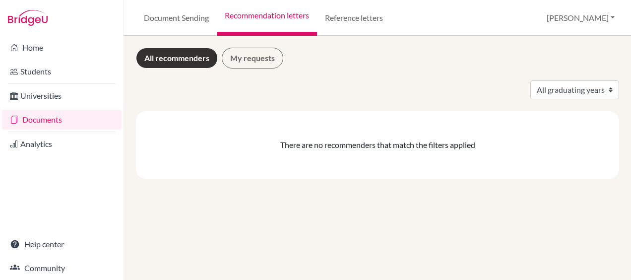 The width and height of the screenshot is (631, 280). What do you see at coordinates (62, 71) in the screenshot?
I see `a: Students` at bounding box center [62, 71].